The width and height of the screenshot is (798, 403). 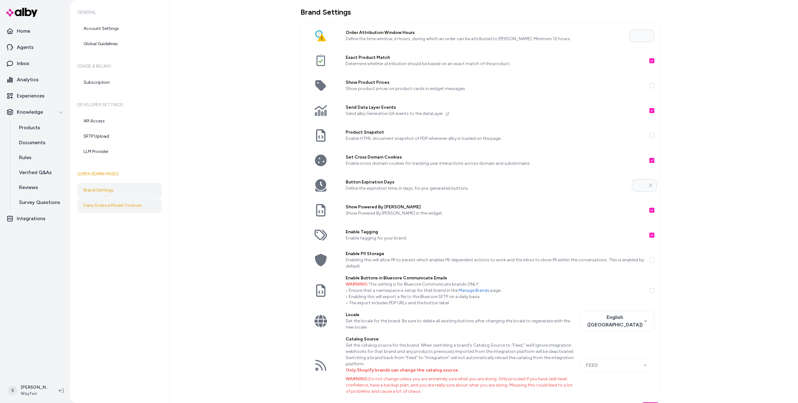 I want to click on label: Order Attribution Window Hours, so click(x=485, y=33).